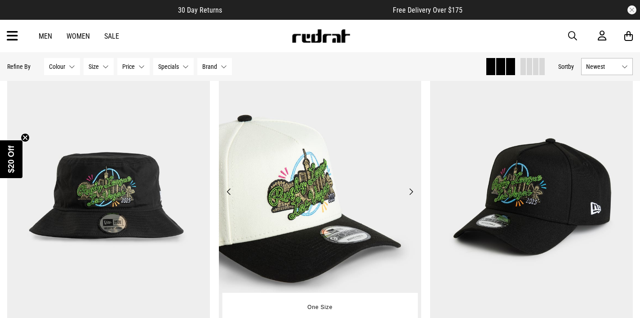 The width and height of the screenshot is (640, 318). I want to click on span: Brand, so click(209, 67).